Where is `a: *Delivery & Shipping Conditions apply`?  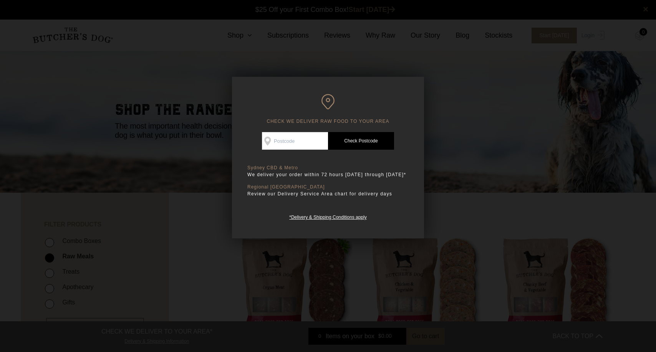
a: *Delivery & Shipping Conditions apply is located at coordinates (327, 216).